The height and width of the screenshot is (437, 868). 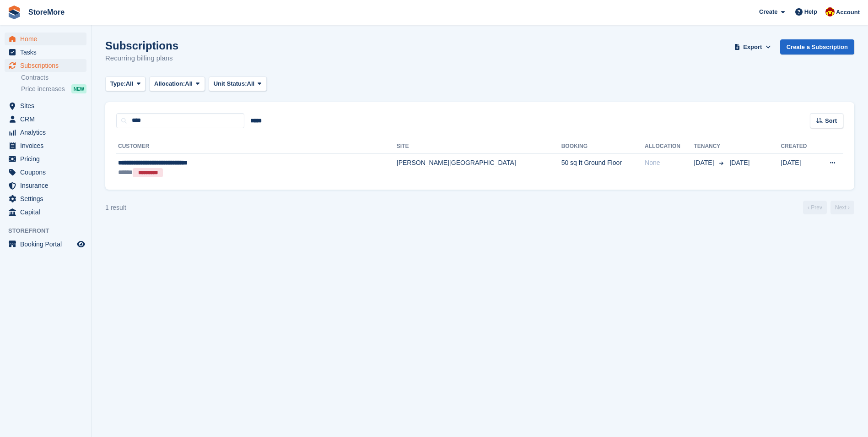 I want to click on span: Sort, so click(x=831, y=121).